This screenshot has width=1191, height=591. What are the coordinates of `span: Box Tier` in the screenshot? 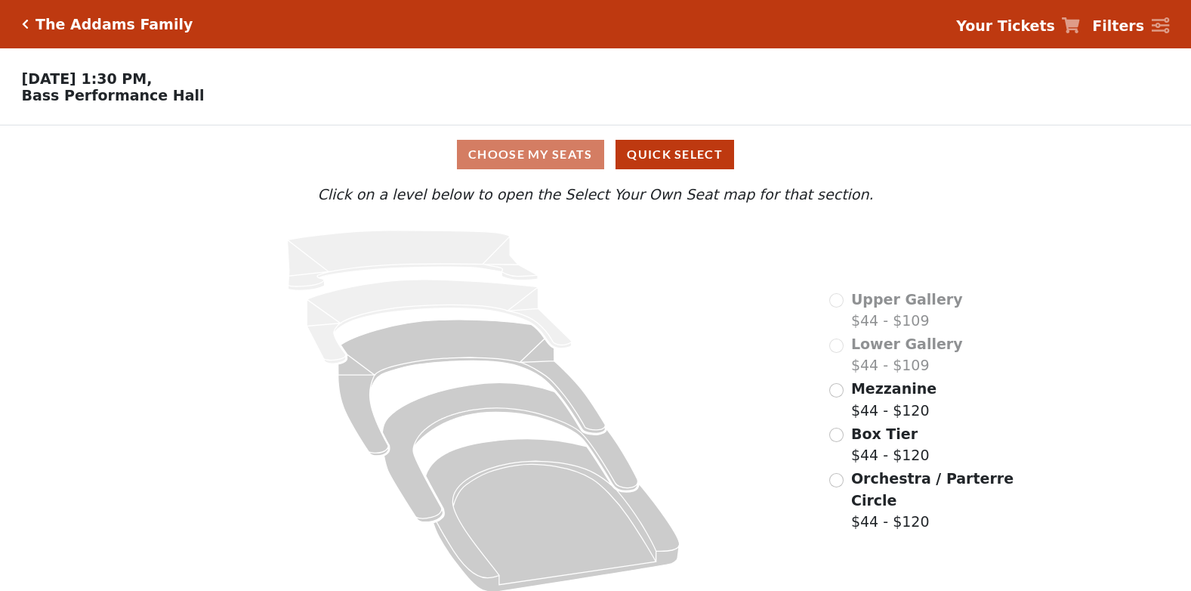 It's located at (884, 433).